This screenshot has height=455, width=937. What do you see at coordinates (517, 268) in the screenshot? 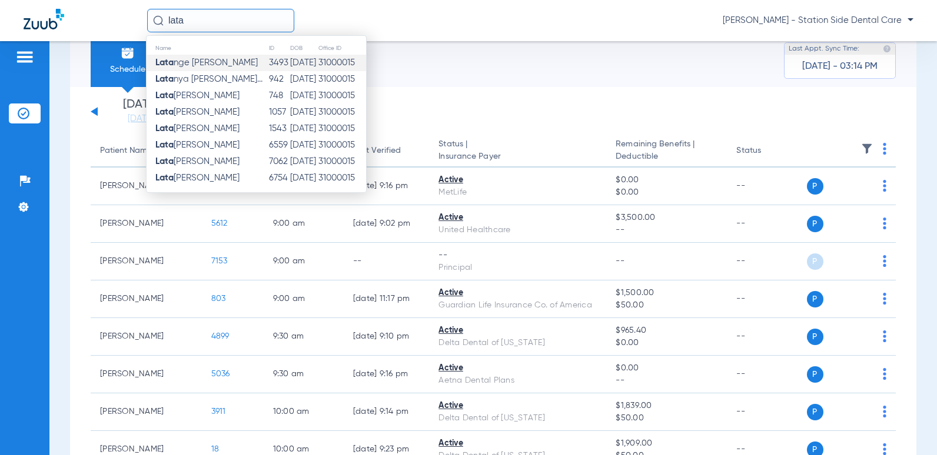
I see `div: Principal` at bounding box center [517, 268].